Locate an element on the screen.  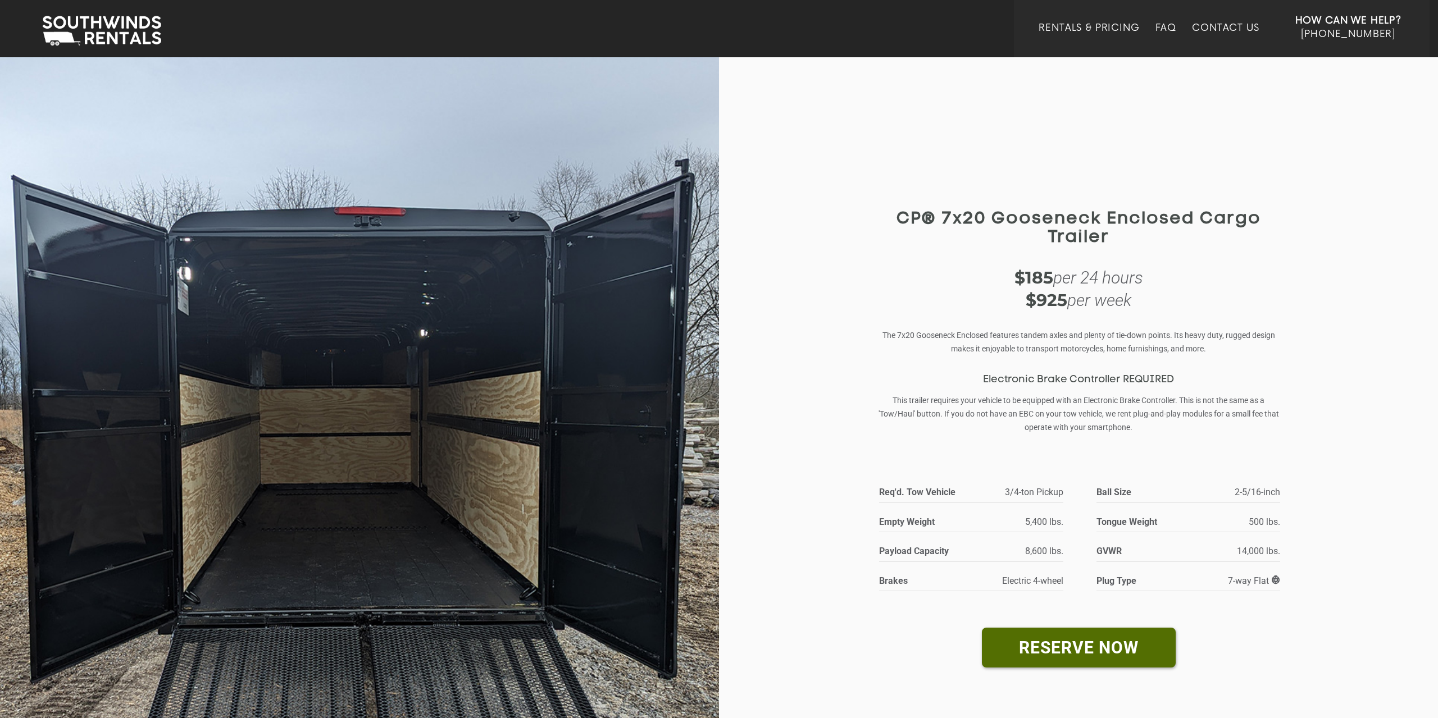
h1: CP® 7x20 Gooseneck Enclosed Cargo Trailer is located at coordinates (1078, 229).